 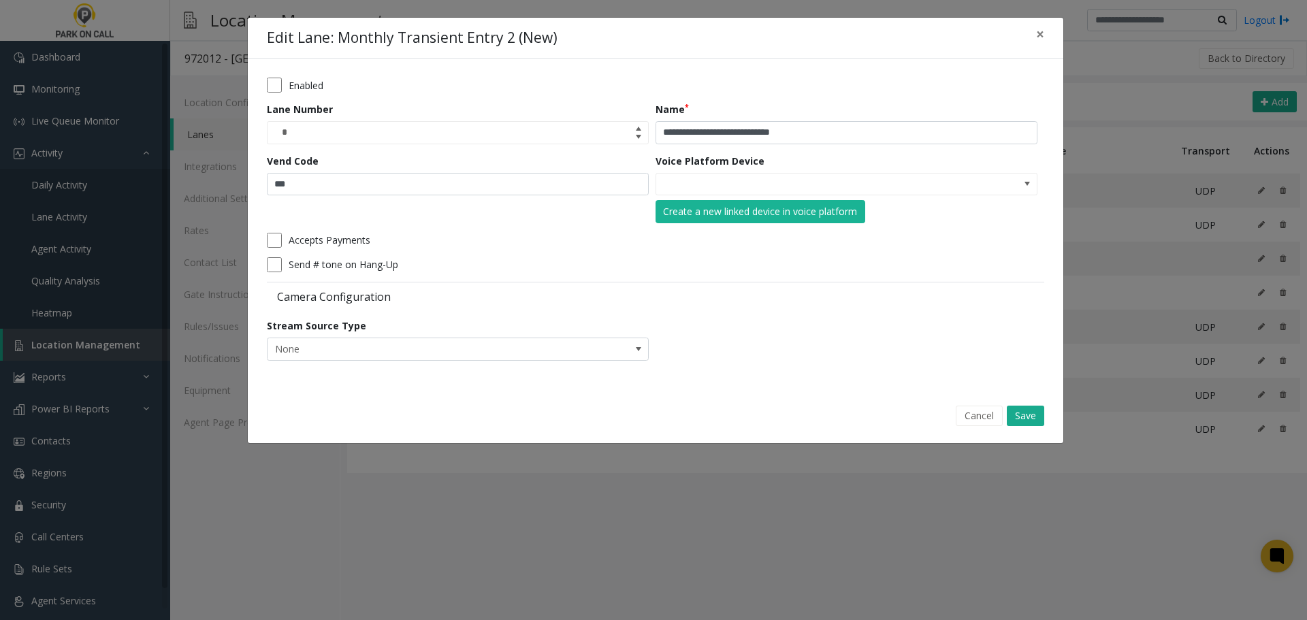 What do you see at coordinates (316, 325) in the screenshot?
I see `label: Stream Source Type` at bounding box center [316, 325].